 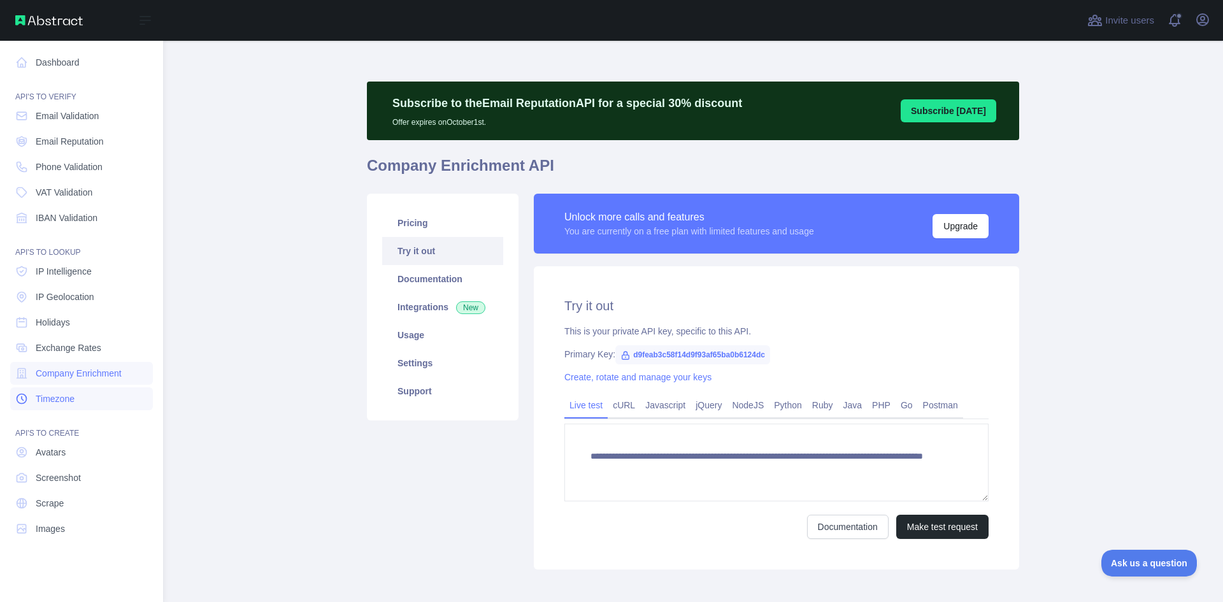 I want to click on a: Email Reputation, so click(x=82, y=141).